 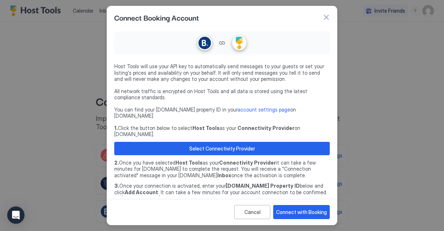 What do you see at coordinates (222, 148) in the screenshot?
I see `button: Select Connectivity Provider` at bounding box center [222, 148].